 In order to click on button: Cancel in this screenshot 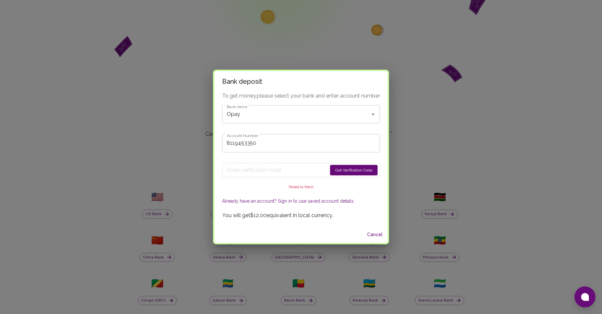, I will do `click(375, 234)`.